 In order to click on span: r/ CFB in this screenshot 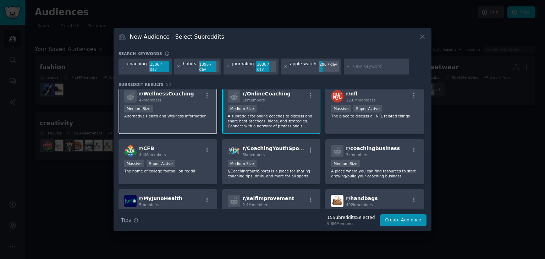, I will do `click(147, 148)`.